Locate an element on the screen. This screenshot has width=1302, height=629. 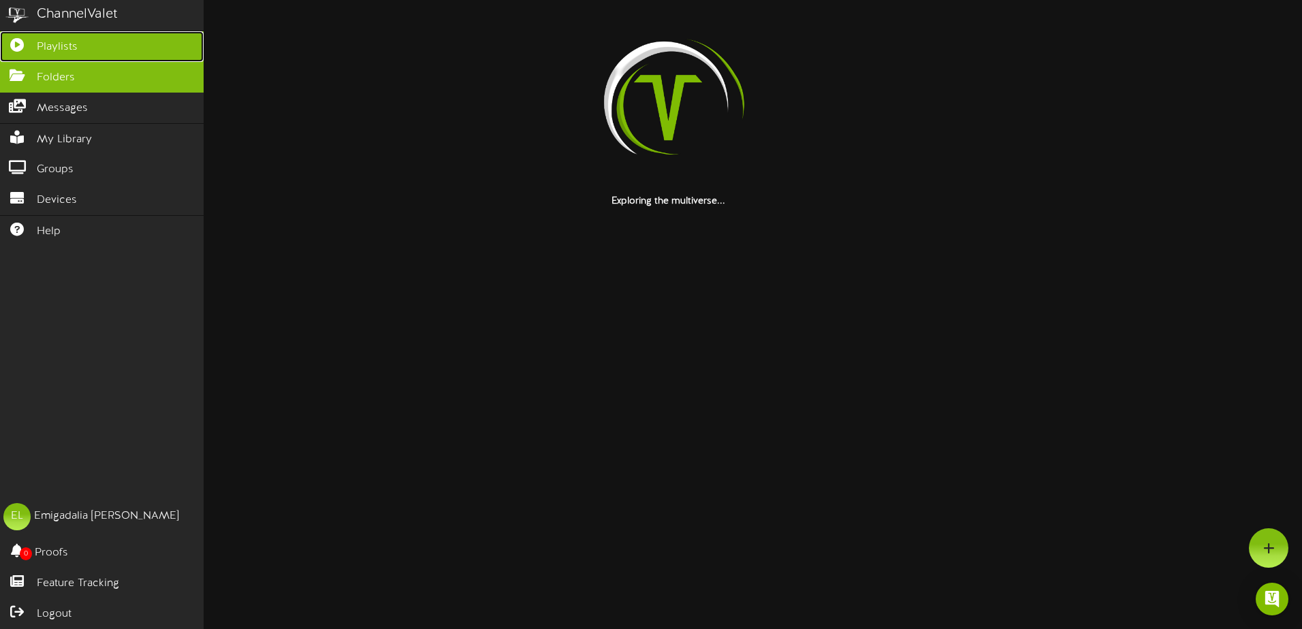
img: loading-spinner-2.png is located at coordinates (668, 108).